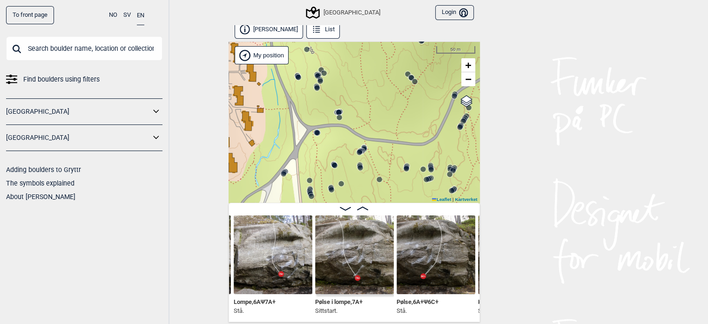 The height and width of the screenshot is (324, 708). What do you see at coordinates (40, 183) in the screenshot?
I see `a: The symbols explained` at bounding box center [40, 183].